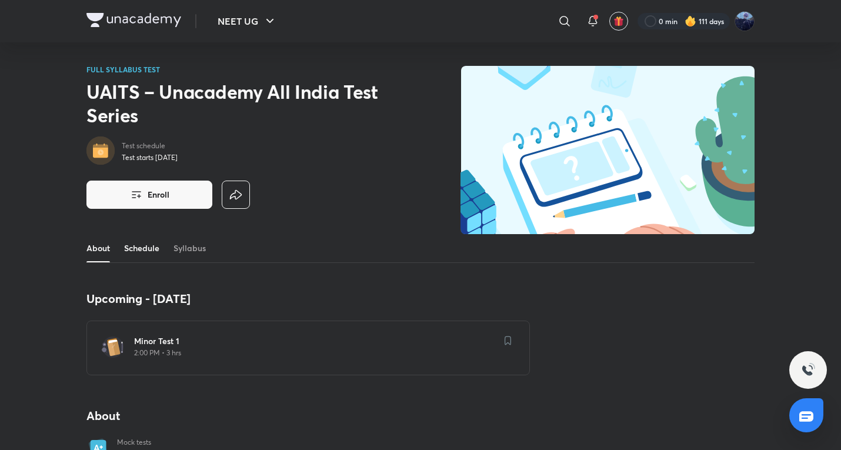 This screenshot has height=450, width=841. I want to click on button: NEET UG, so click(247, 21).